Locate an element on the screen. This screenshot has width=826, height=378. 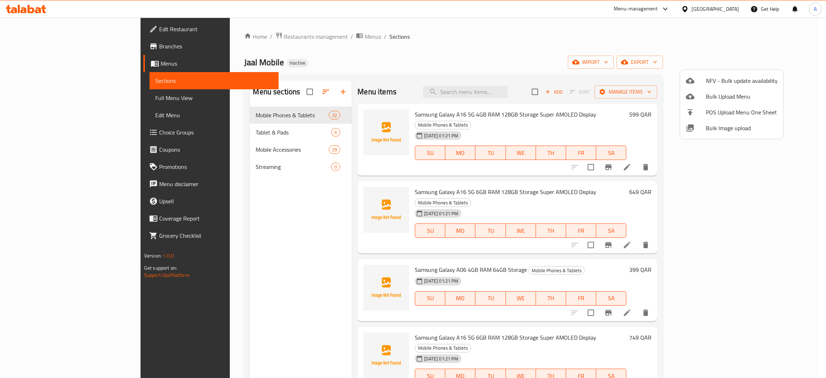
span: Bulk Upload Menu is located at coordinates (742, 96).